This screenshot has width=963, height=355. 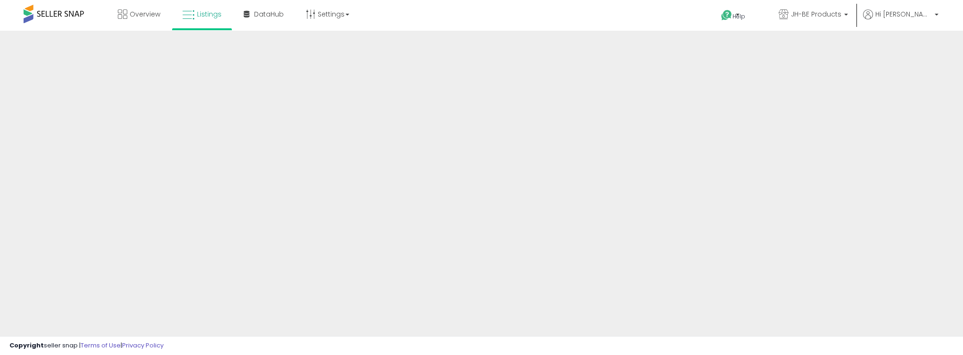 What do you see at coordinates (739, 17) in the screenshot?
I see `a: Help` at bounding box center [739, 17].